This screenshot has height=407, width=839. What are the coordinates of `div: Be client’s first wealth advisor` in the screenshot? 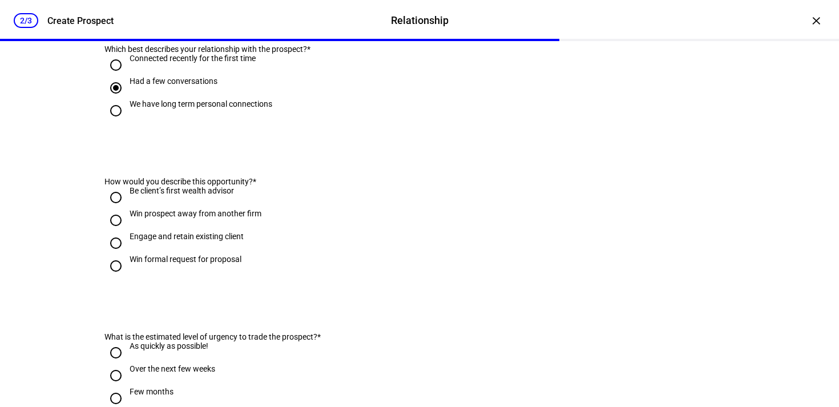 It's located at (182, 191).